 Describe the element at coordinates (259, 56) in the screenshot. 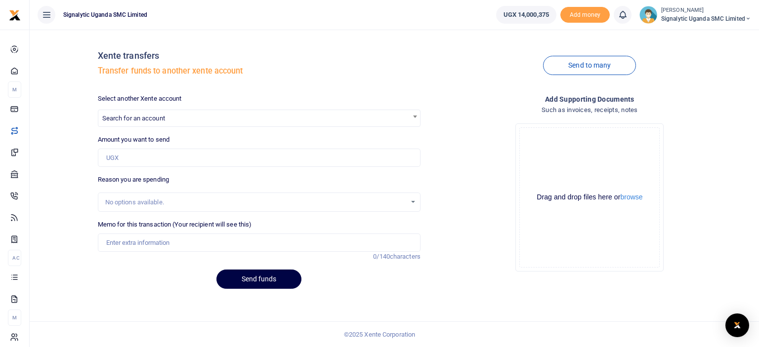

I see `h4: Xente transfers` at that location.